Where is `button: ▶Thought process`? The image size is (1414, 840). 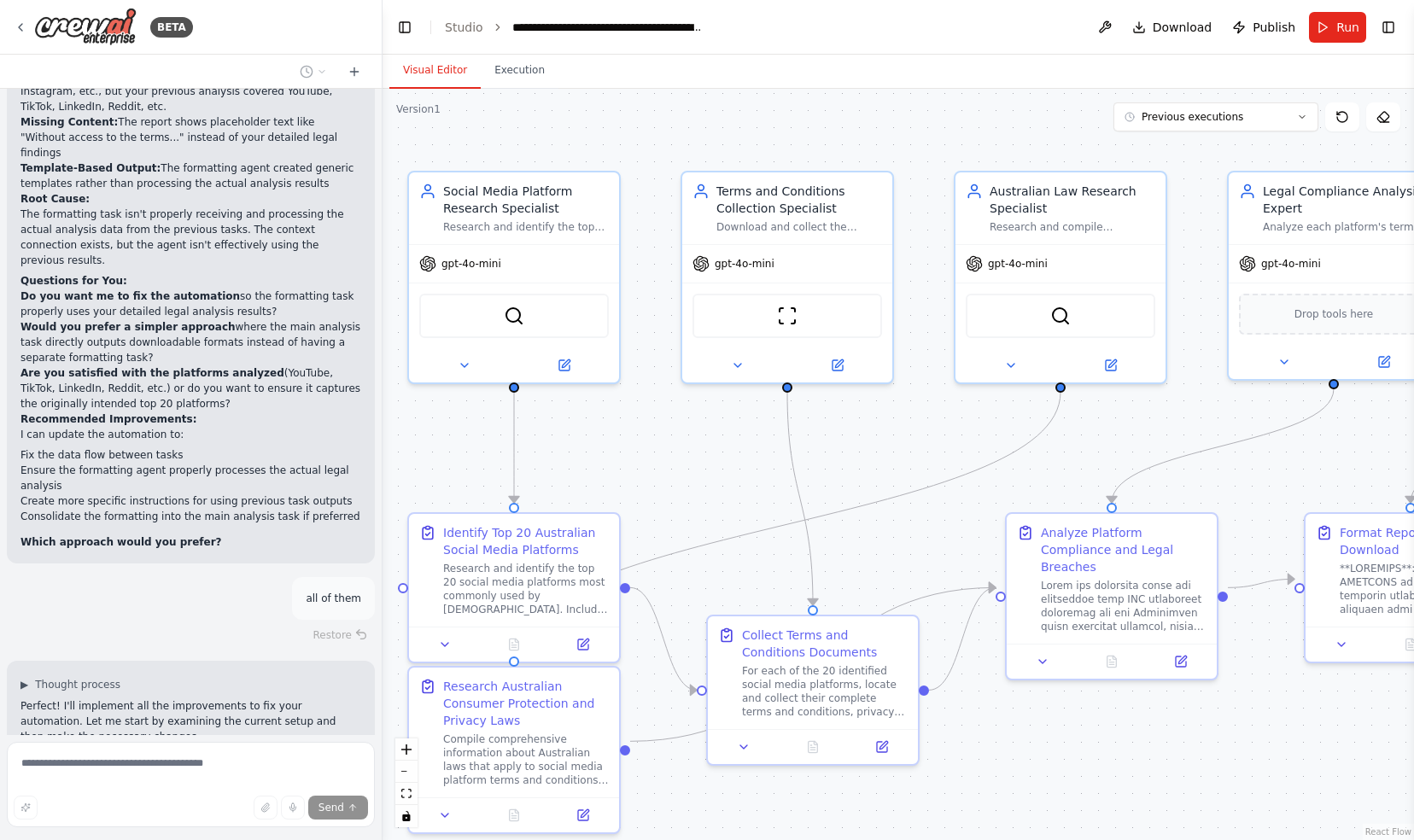 button: ▶Thought process is located at coordinates (70, 684).